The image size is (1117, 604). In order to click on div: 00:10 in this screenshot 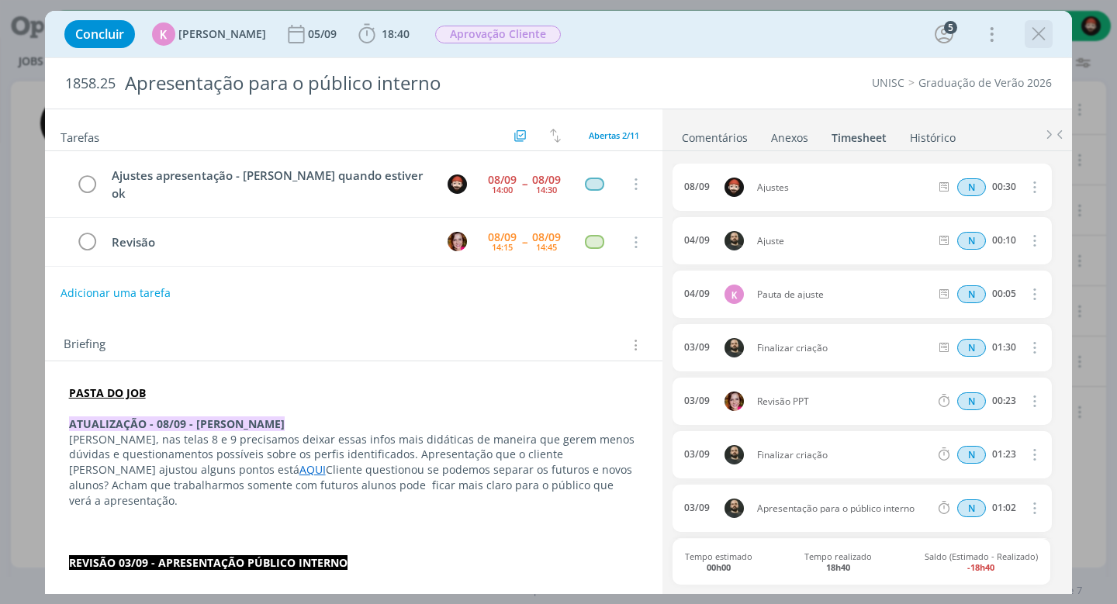, I will do `click(1004, 241)`.